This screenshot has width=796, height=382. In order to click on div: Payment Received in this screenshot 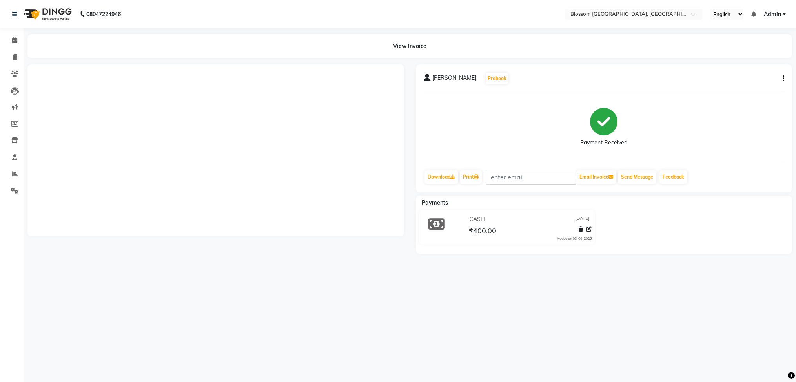, I will do `click(603, 142)`.